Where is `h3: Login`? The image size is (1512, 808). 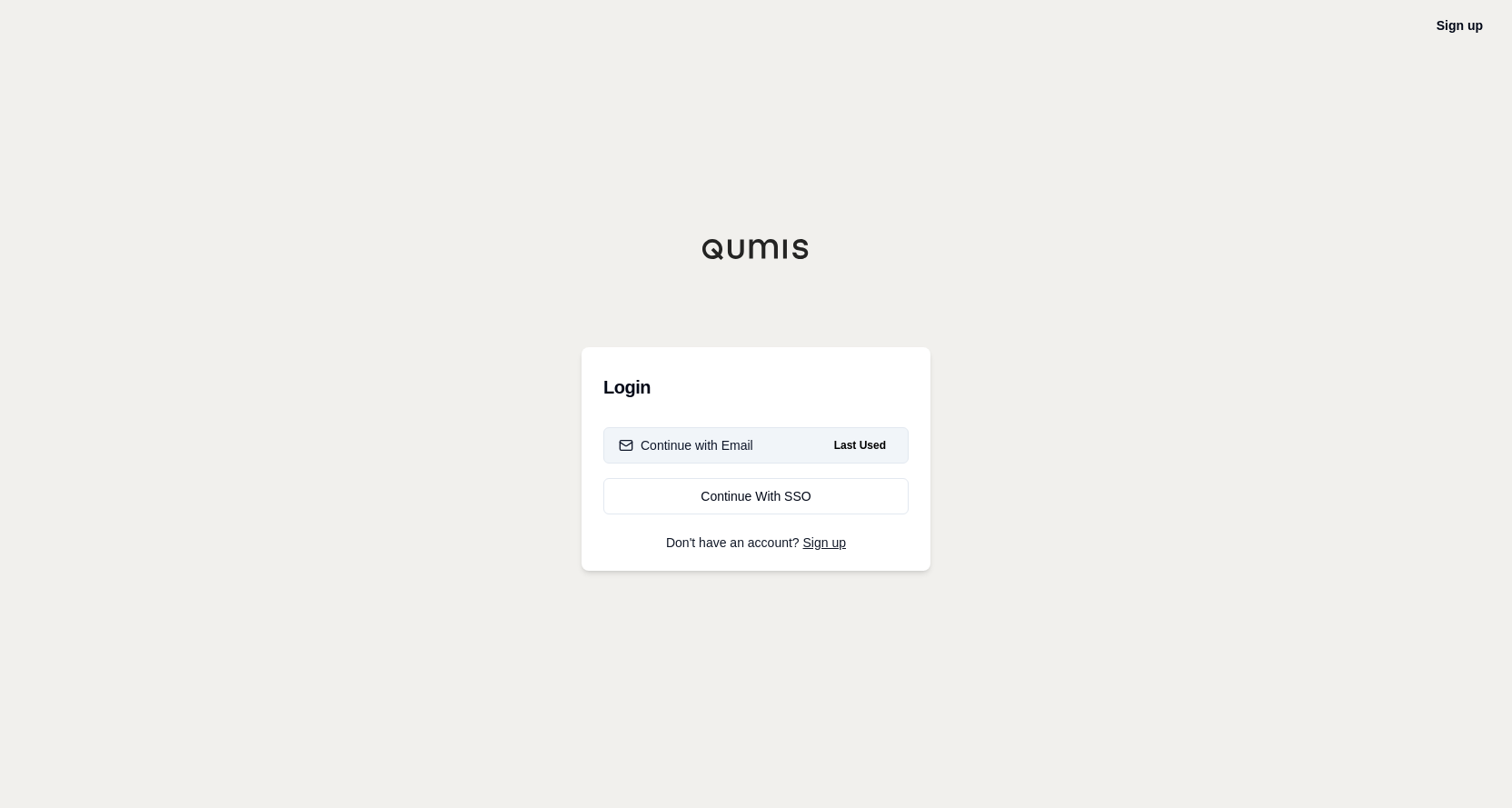 h3: Login is located at coordinates (756, 388).